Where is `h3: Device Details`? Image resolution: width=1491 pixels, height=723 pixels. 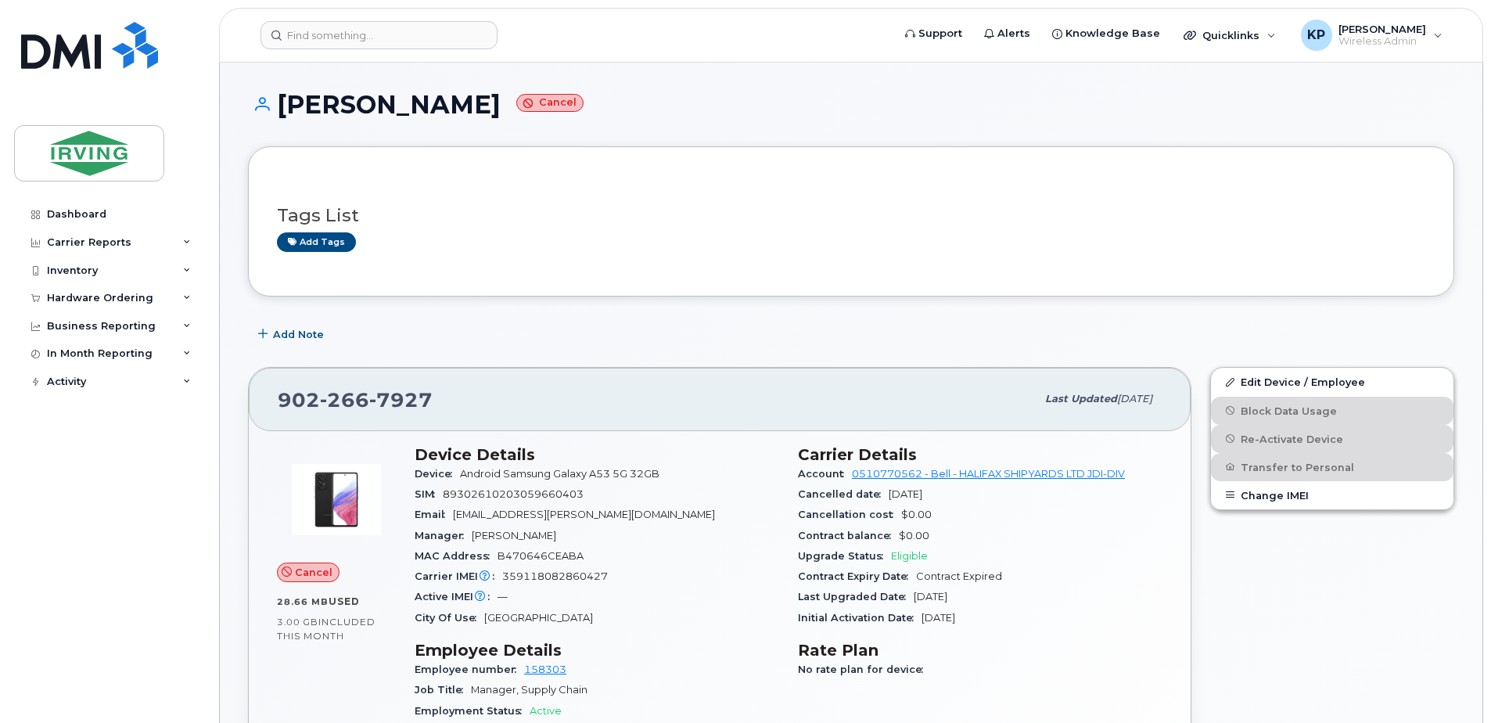
h3: Device Details is located at coordinates (597, 455).